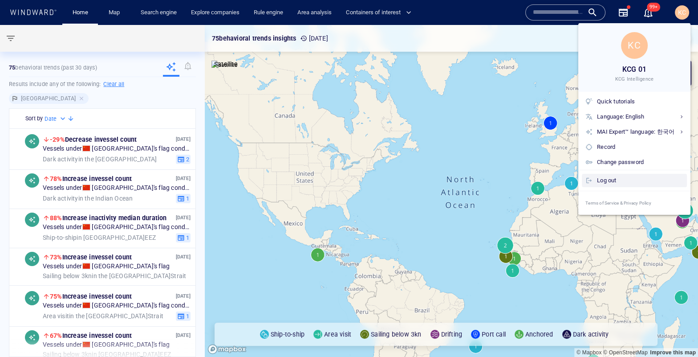  What do you see at coordinates (640, 147) in the screenshot?
I see `div: Record` at bounding box center [640, 147].